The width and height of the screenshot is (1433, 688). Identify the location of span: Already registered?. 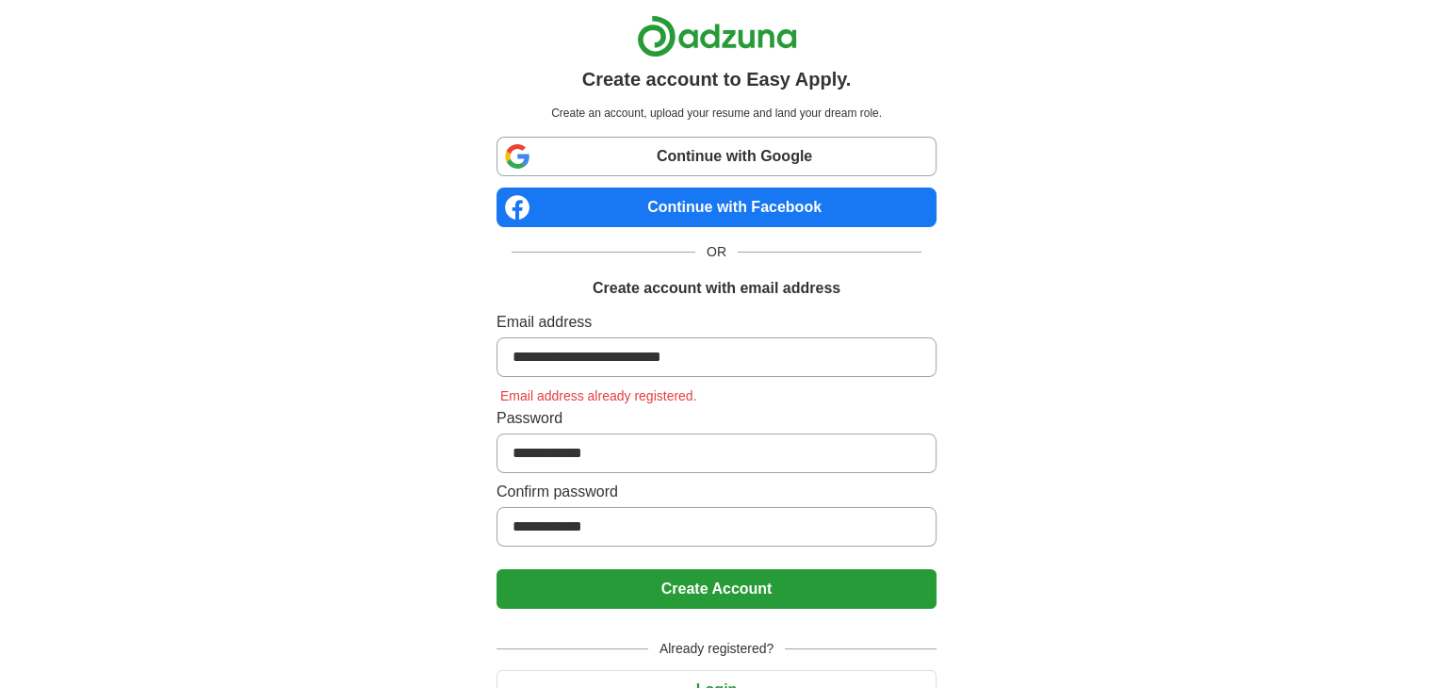
(716, 648).